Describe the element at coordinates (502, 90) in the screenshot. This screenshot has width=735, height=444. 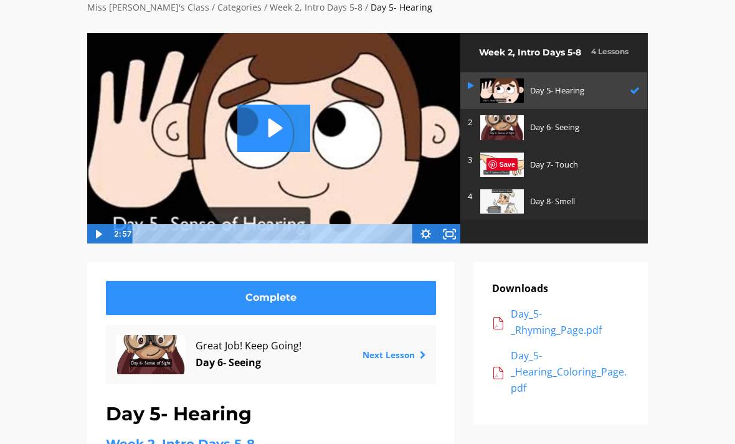
I see `img: gRrwcOmaTtiDrulxc9l8_8da069e84be0f56fe9e4bc8d297b331122fa51d5.jpg` at that location.